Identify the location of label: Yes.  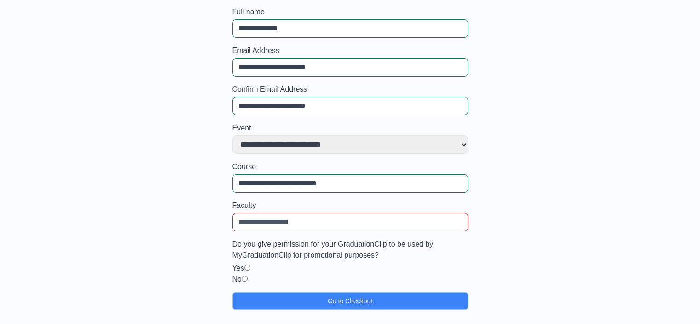
(238, 267).